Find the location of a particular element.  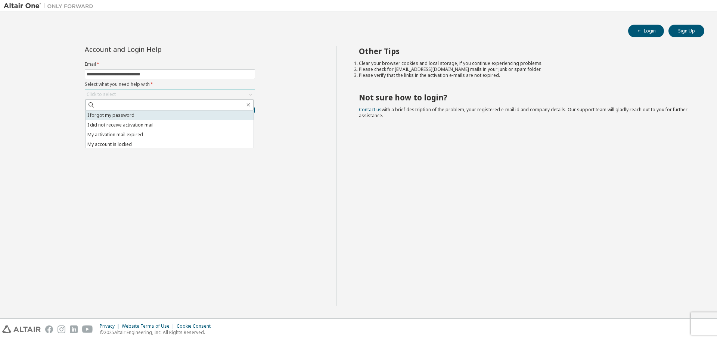

img: youtube.svg is located at coordinates (87, 329).